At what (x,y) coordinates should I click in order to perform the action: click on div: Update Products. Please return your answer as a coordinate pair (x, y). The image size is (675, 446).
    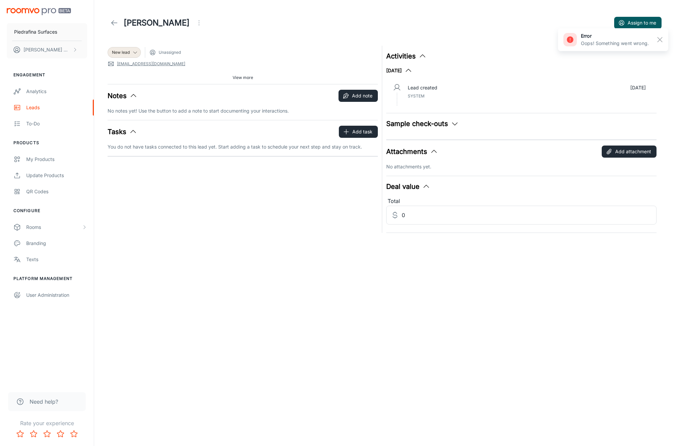
    Looking at the image, I should click on (56, 175).